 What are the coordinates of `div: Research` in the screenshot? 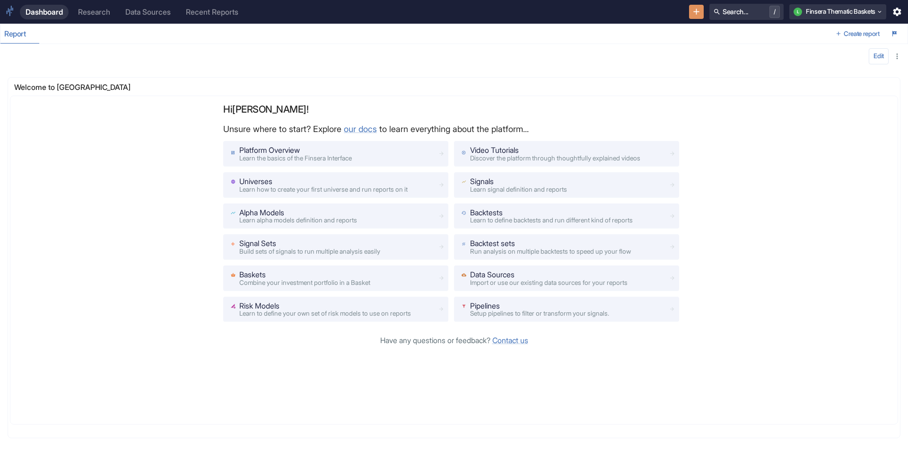 It's located at (94, 12).